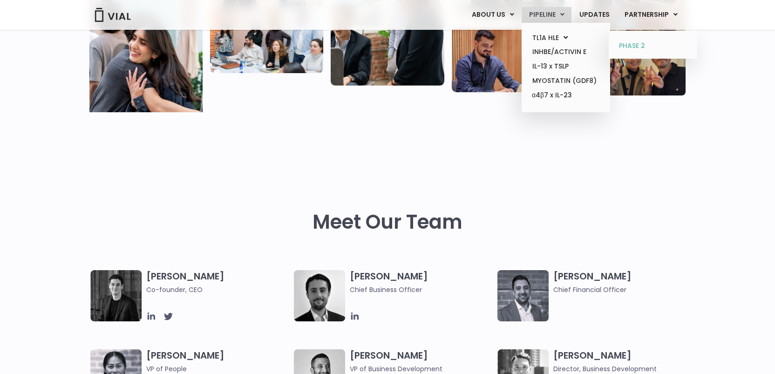 This screenshot has width=775, height=374. I want to click on a: INHBE/ACTIVIN E, so click(565, 52).